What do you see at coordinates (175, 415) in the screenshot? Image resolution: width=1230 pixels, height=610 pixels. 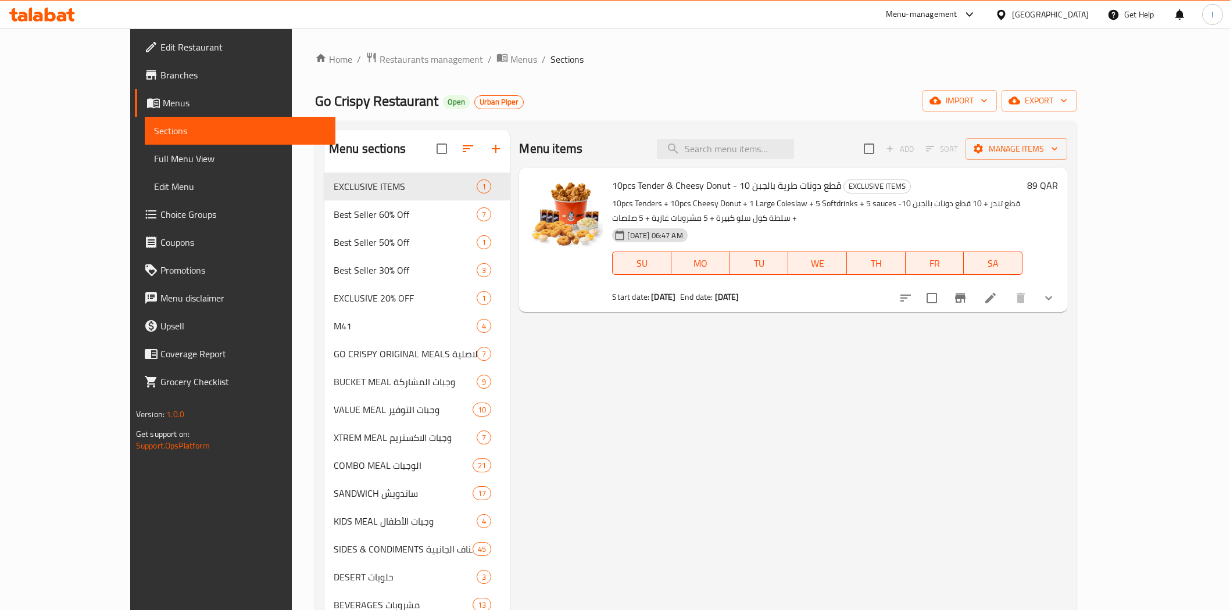 I see `span: 1.0.0` at bounding box center [175, 415].